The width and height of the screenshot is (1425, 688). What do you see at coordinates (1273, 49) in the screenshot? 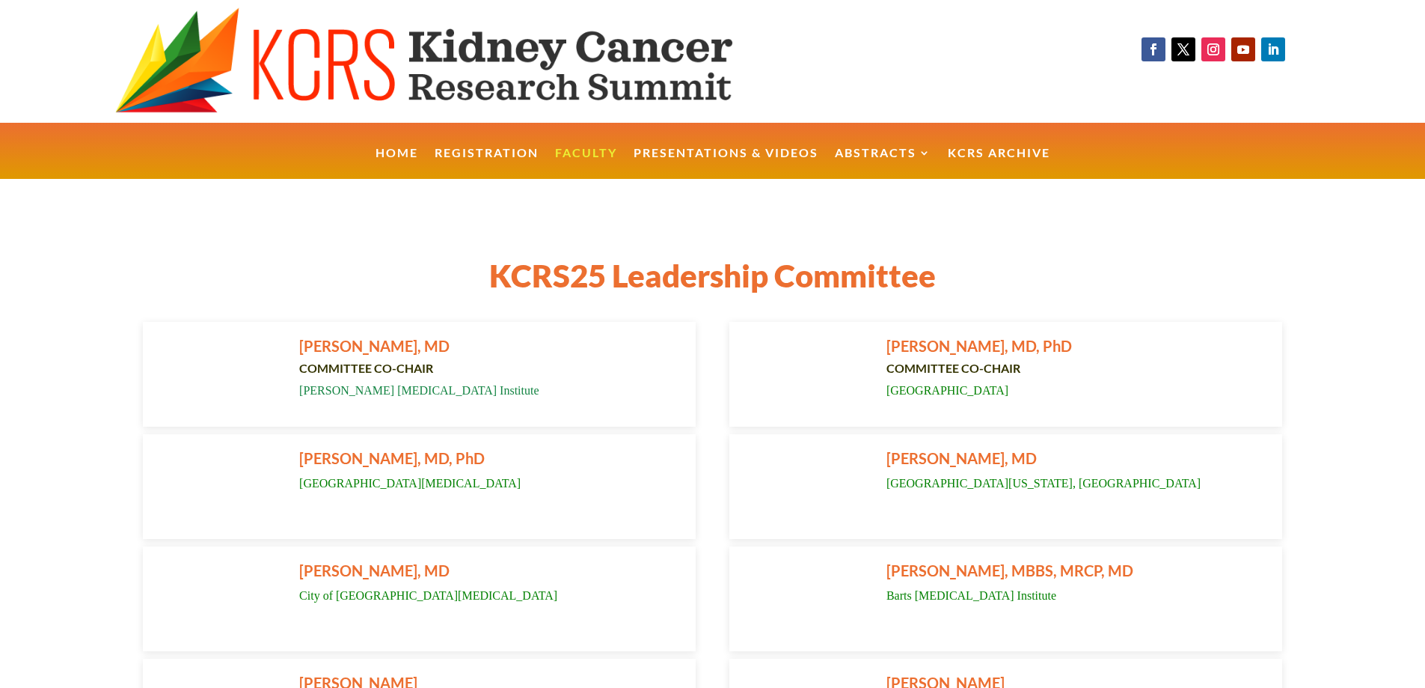
I see `a: Follow on LinkedIn` at bounding box center [1273, 49].